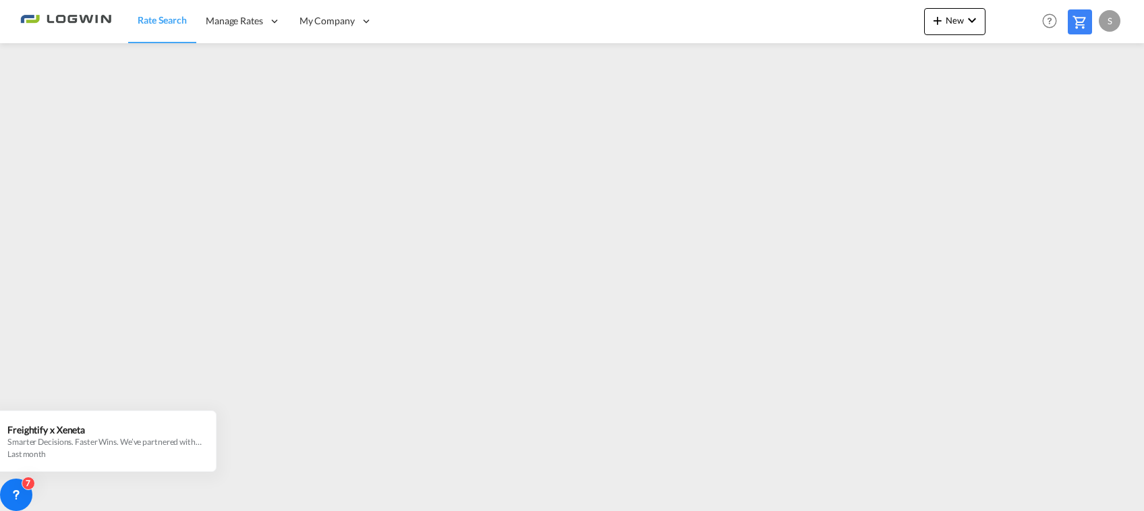  What do you see at coordinates (955, 20) in the screenshot?
I see `span: New` at bounding box center [955, 20].